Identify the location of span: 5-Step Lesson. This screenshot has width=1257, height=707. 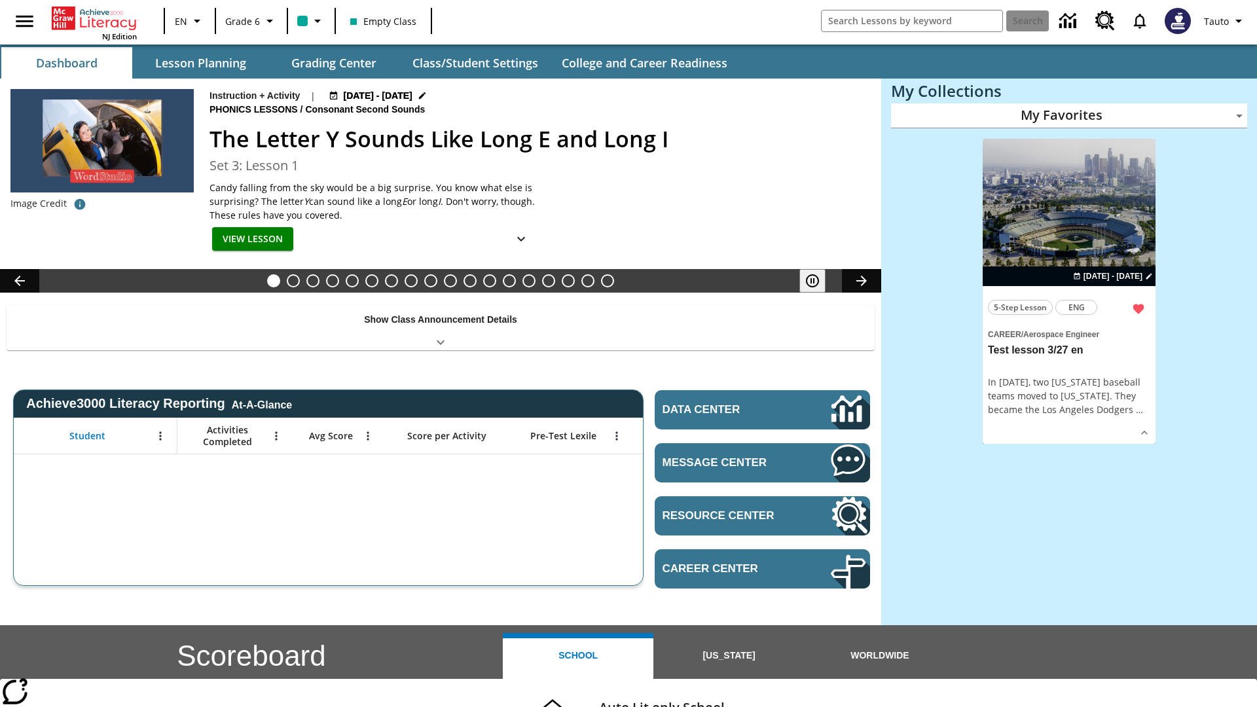
(1020, 307).